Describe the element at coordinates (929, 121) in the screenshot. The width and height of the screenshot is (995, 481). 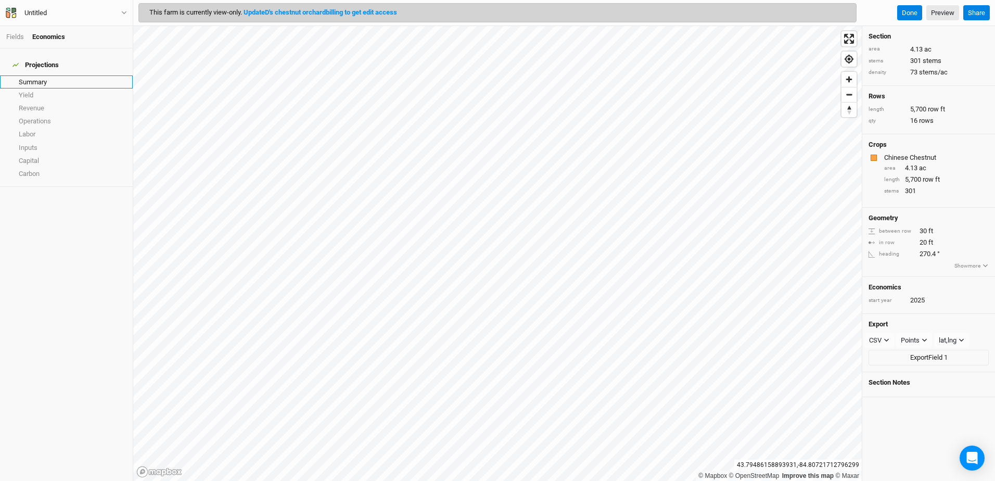
I see `div: 16` at that location.